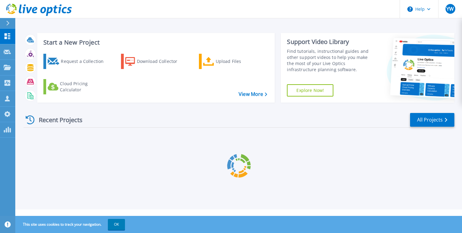  What do you see at coordinates (155, 42) in the screenshot?
I see `h3: Start a New Project` at bounding box center [155, 42].